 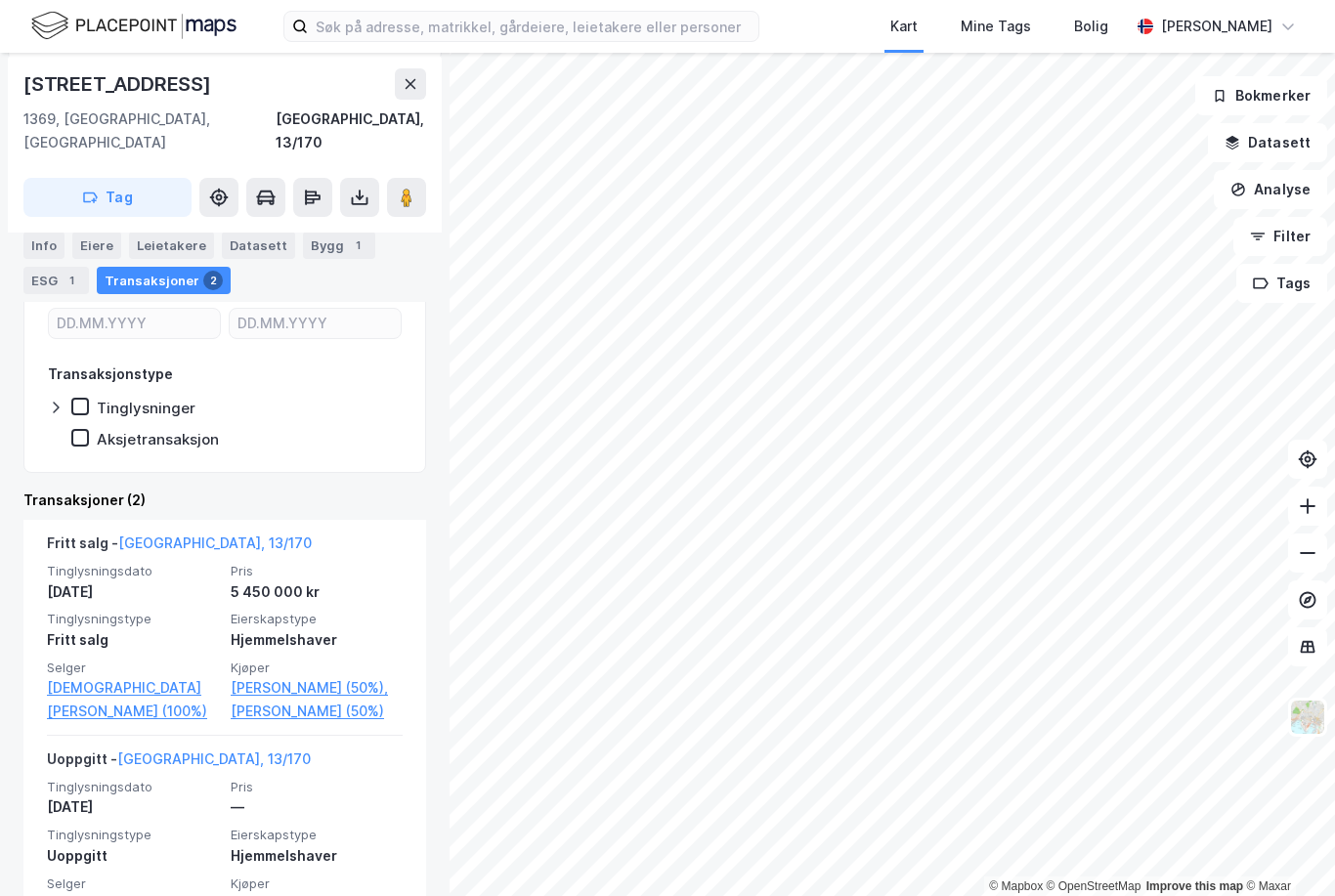 What do you see at coordinates (1091, 26) in the screenshot?
I see `div: Bolig` at bounding box center [1091, 26].